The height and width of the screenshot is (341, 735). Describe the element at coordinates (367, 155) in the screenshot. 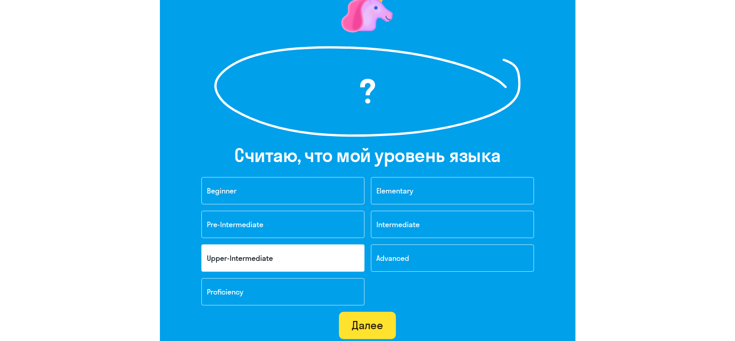

I see `h2: Cчитаю, что мой уровень языка` at that location.